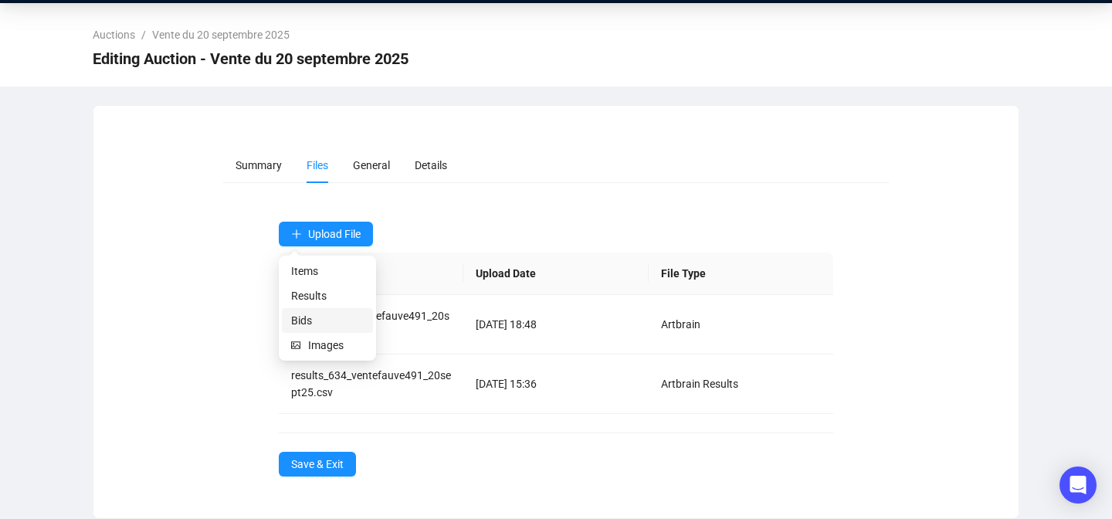 This screenshot has width=1112, height=519. Describe the element at coordinates (296, 345) in the screenshot. I see `span: picture` at that location.